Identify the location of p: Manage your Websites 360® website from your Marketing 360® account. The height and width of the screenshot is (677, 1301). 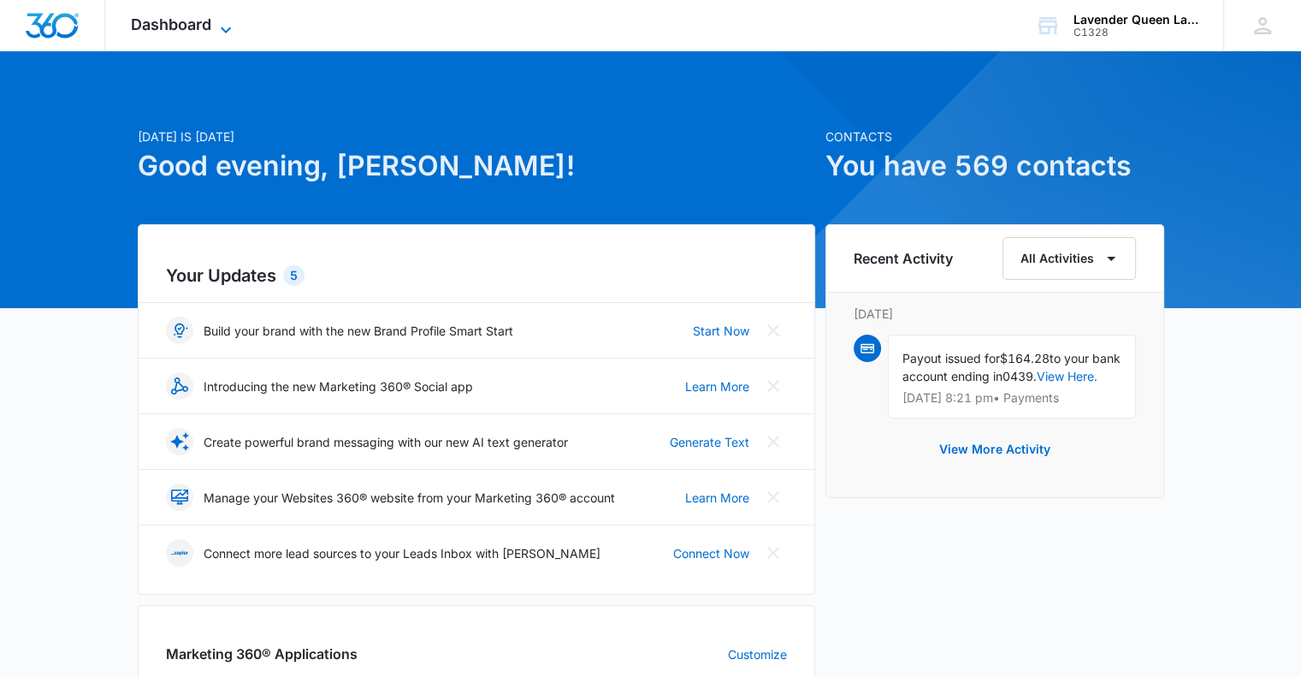
(409, 497).